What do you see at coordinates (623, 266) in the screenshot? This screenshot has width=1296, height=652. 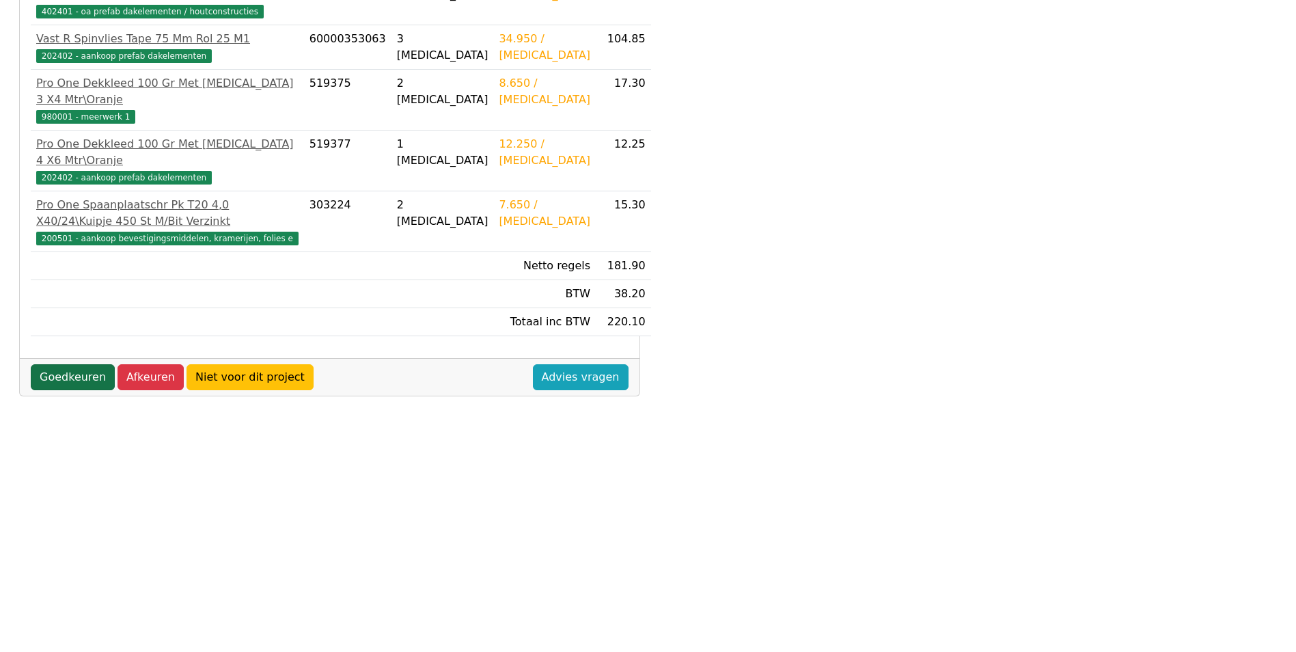 I see `td: 181.90` at bounding box center [623, 266].